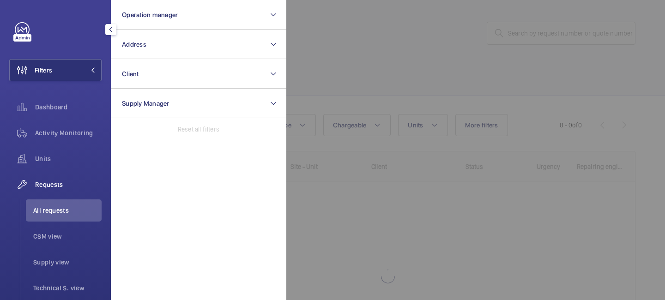  Describe the element at coordinates (68, 133) in the screenshot. I see `span: Activity Monitoring` at that location.